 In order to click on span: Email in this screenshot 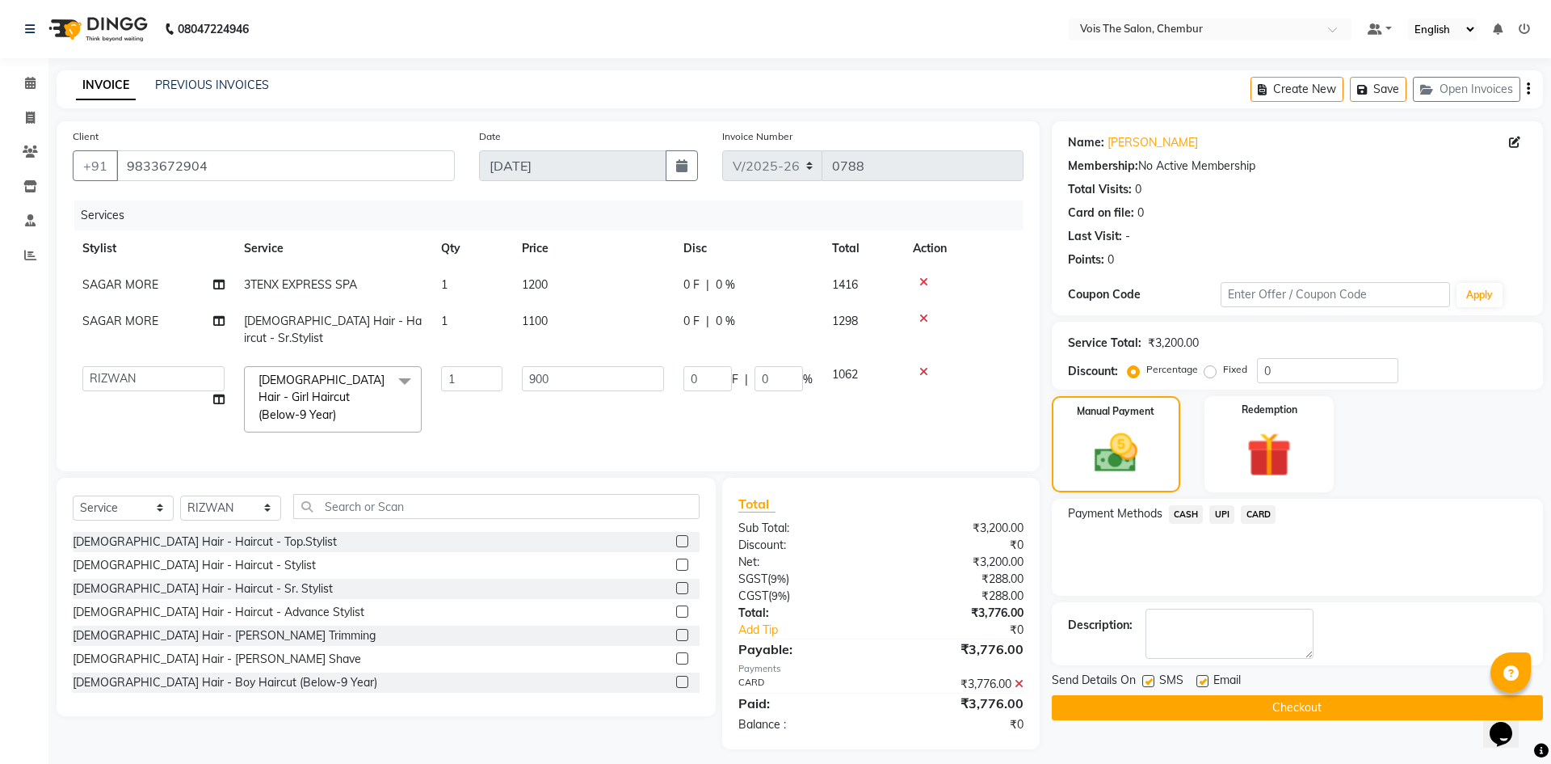, I will do `click(1227, 681)`.